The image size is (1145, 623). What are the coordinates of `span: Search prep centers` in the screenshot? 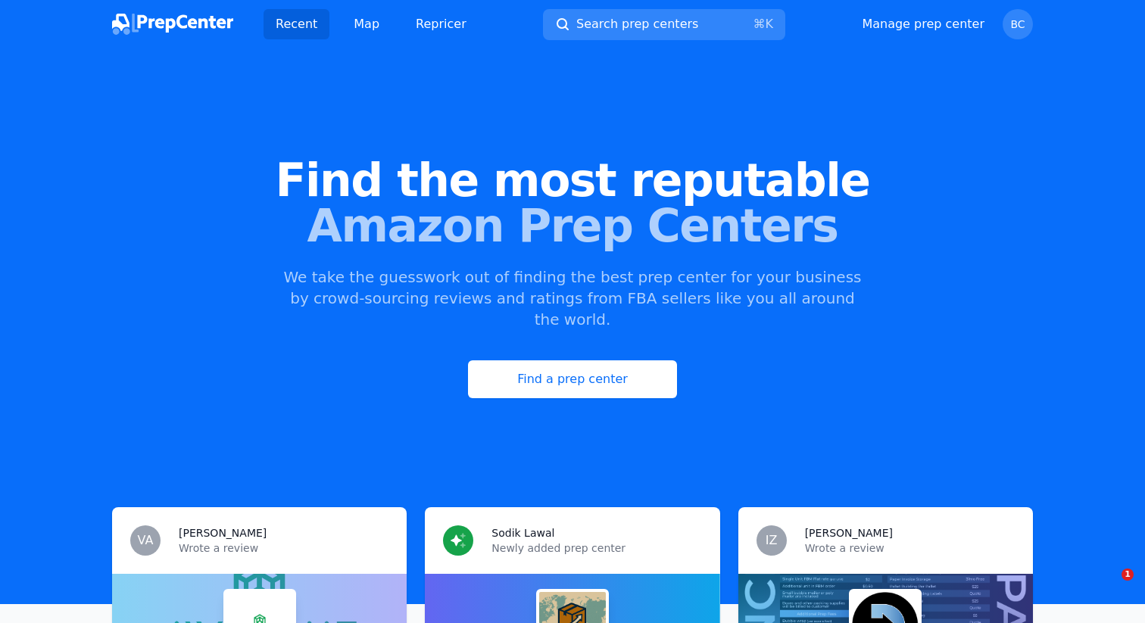 It's located at (637, 24).